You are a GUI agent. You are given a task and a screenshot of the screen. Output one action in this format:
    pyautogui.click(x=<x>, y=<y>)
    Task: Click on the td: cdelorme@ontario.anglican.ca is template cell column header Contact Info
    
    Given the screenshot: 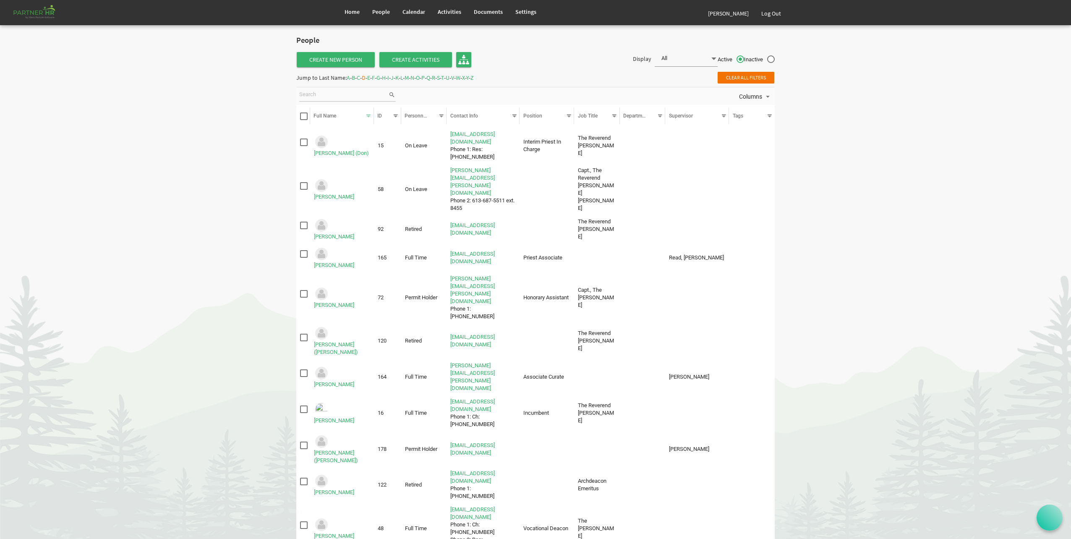 What is the action you would take?
    pyautogui.click(x=483, y=341)
    